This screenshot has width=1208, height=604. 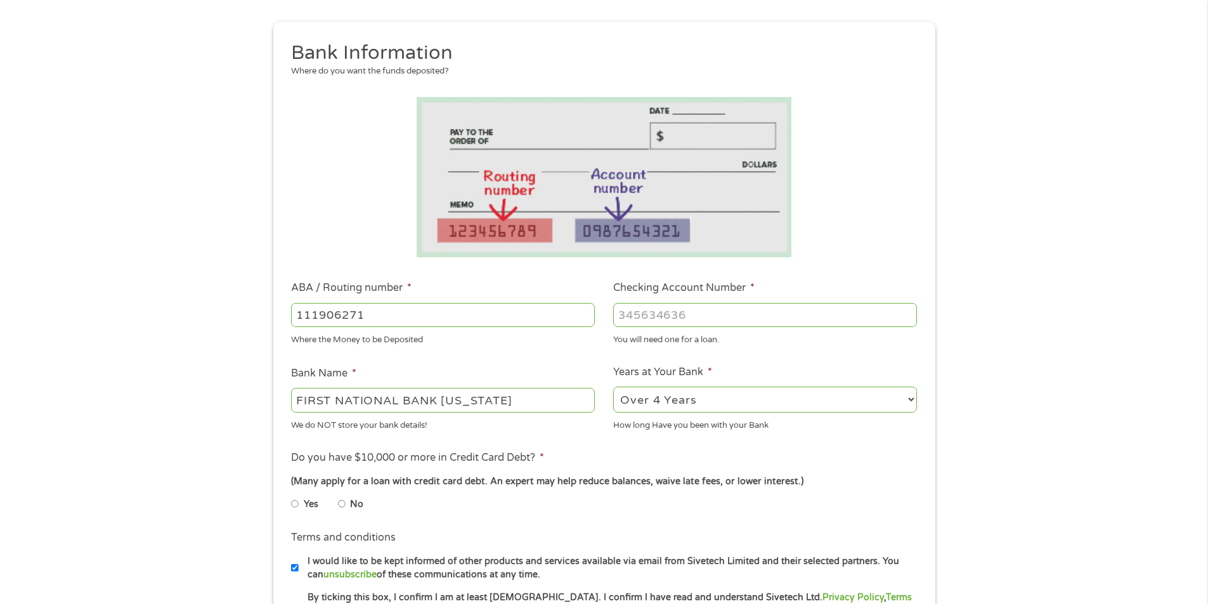 What do you see at coordinates (683, 288) in the screenshot?
I see `label: Checking Account Number` at bounding box center [683, 288].